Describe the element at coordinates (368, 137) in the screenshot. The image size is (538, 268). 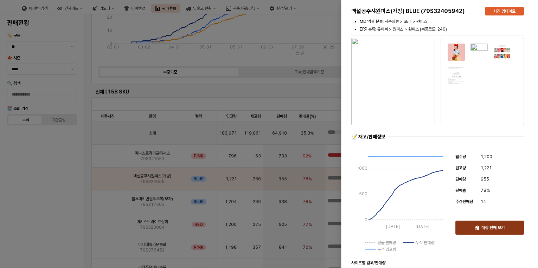
I see `div: 📝 재고/판매정보` at that location.